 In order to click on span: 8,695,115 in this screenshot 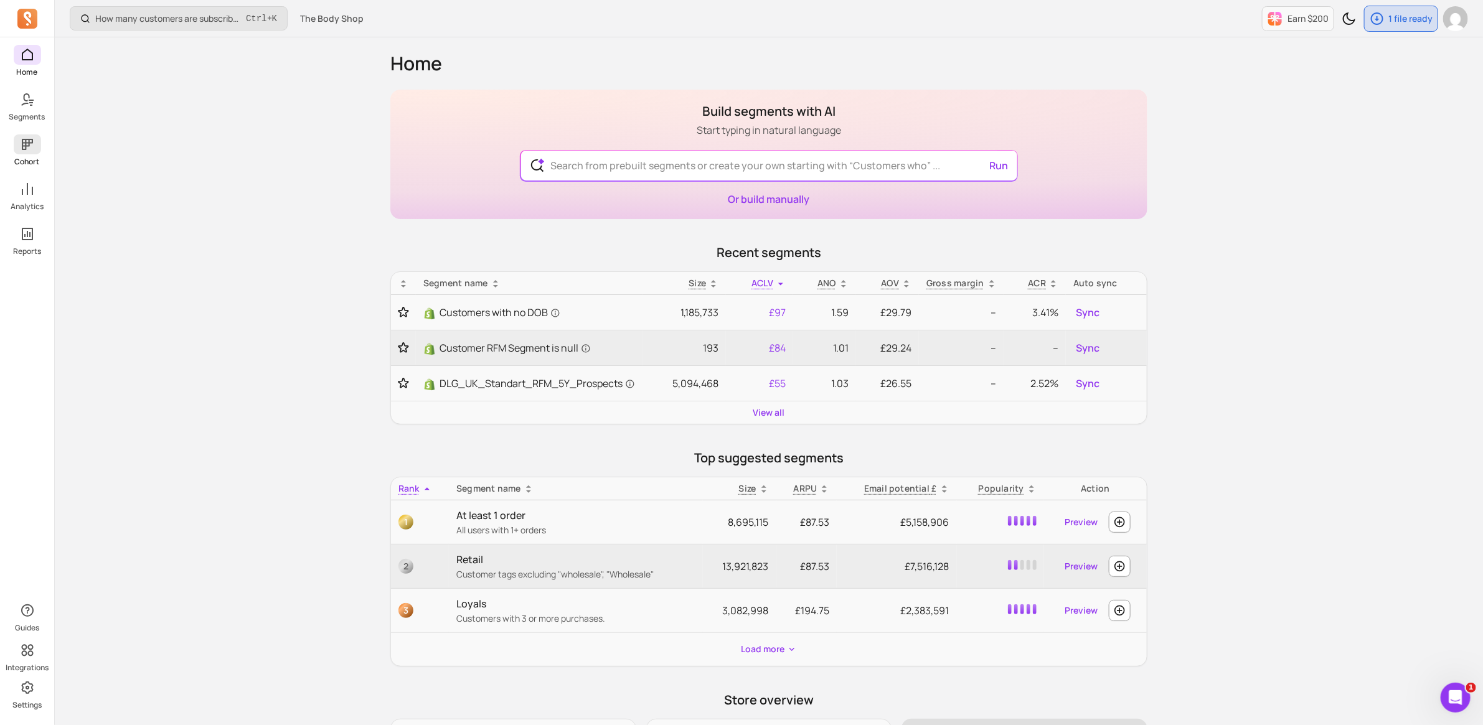, I will do `click(748, 522)`.